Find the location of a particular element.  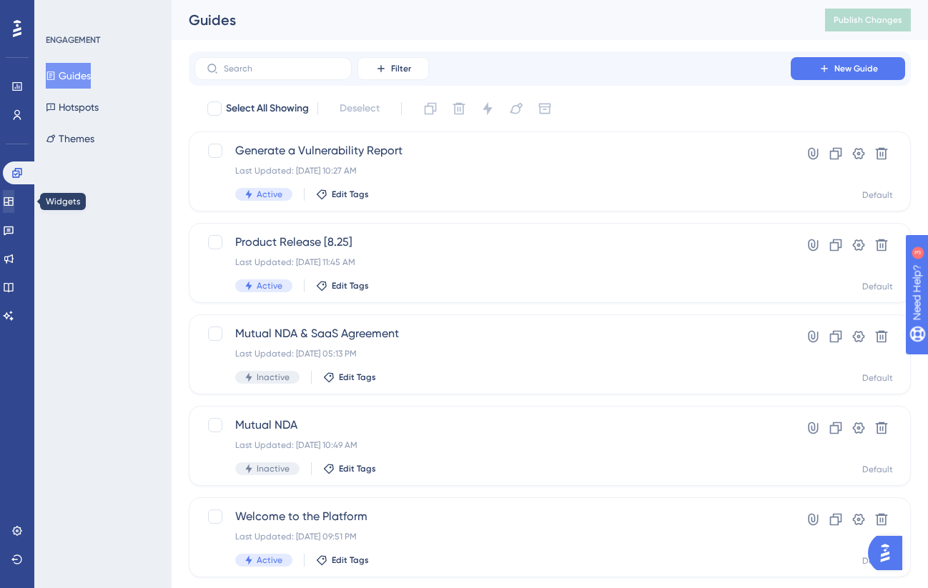

button: Themes is located at coordinates (70, 139).